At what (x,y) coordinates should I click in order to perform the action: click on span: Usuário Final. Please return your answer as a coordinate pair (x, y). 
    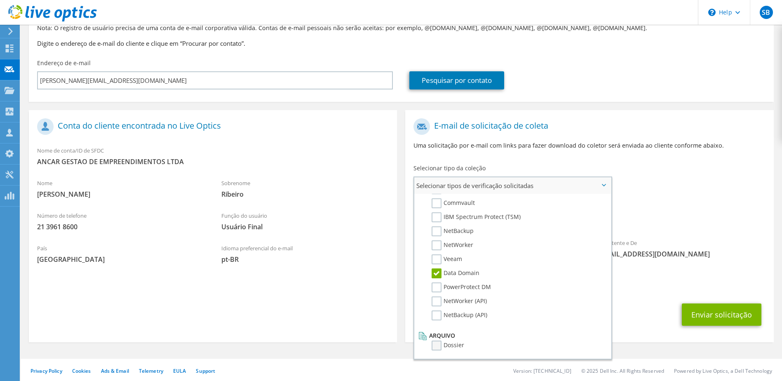
    Looking at the image, I should click on (305, 227).